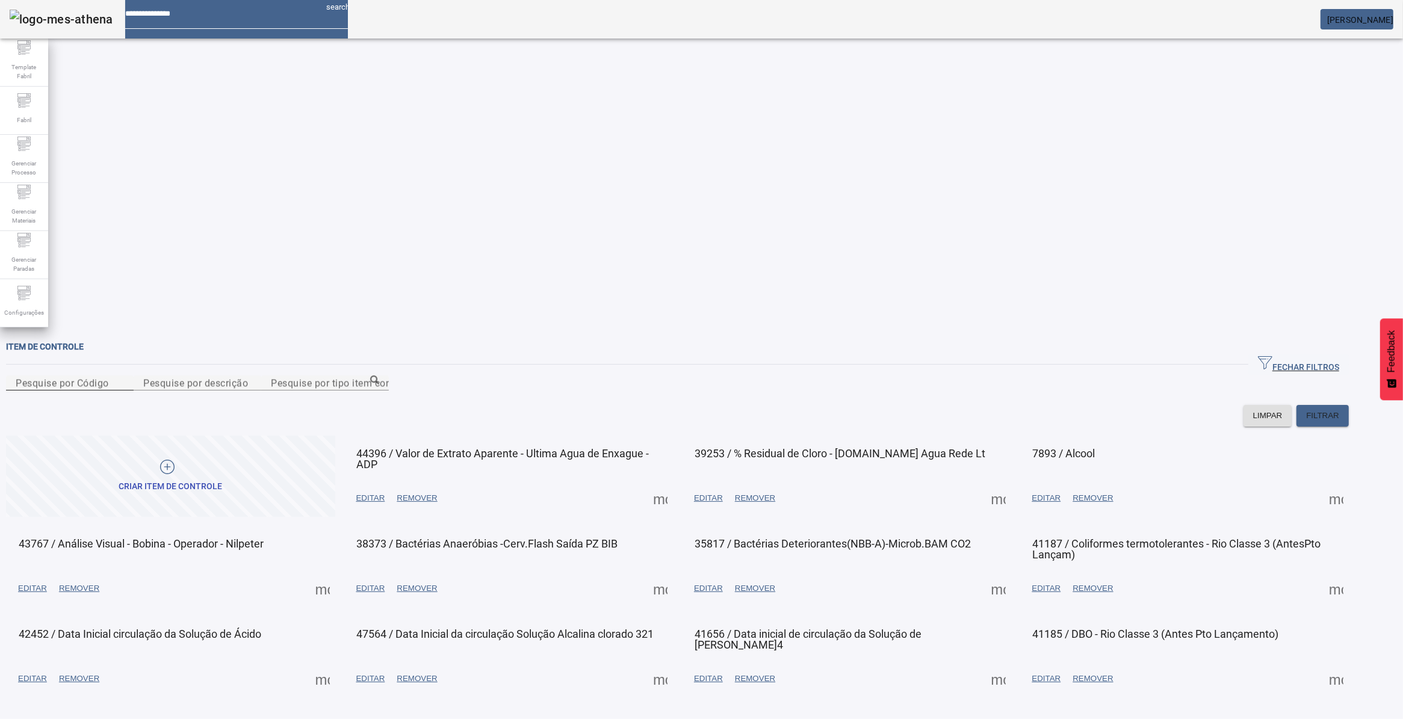 Image resolution: width=1403 pixels, height=719 pixels. I want to click on span: LIMPAR, so click(1267, 416).